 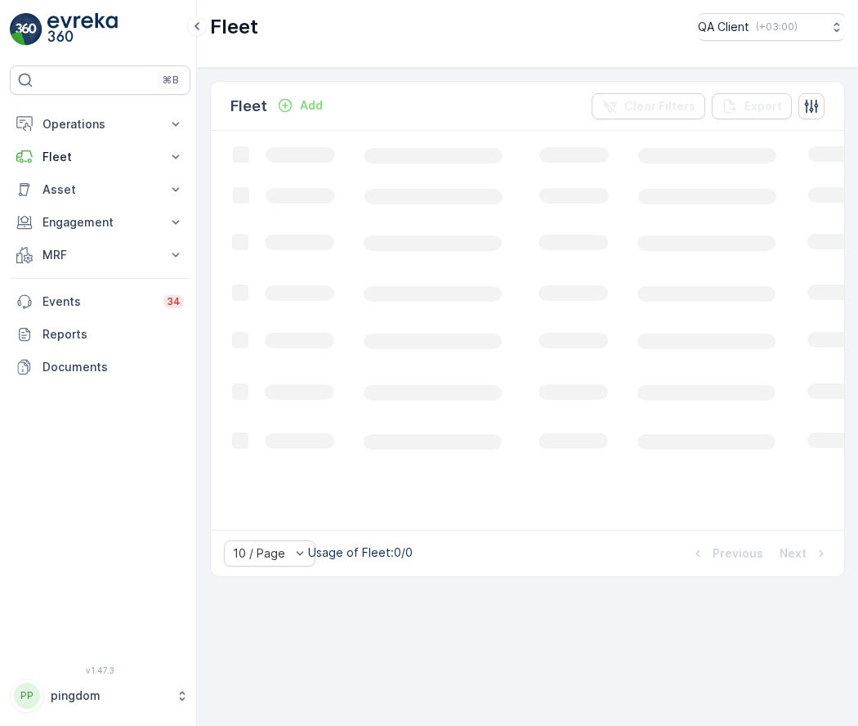 What do you see at coordinates (26, 29) in the screenshot?
I see `img: logo` at bounding box center [26, 29].